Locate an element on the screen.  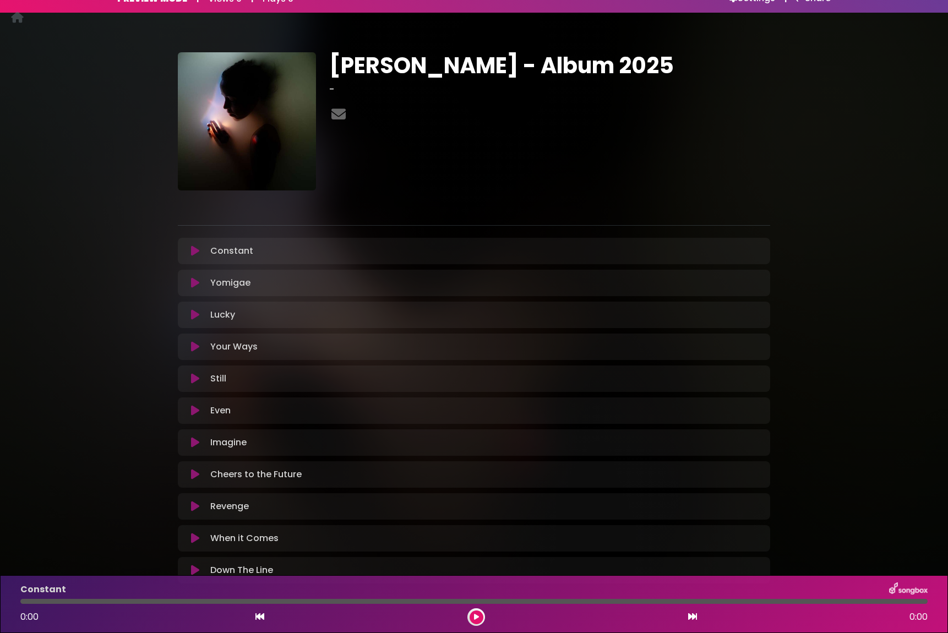
p: When it Comes is located at coordinates (244, 538).